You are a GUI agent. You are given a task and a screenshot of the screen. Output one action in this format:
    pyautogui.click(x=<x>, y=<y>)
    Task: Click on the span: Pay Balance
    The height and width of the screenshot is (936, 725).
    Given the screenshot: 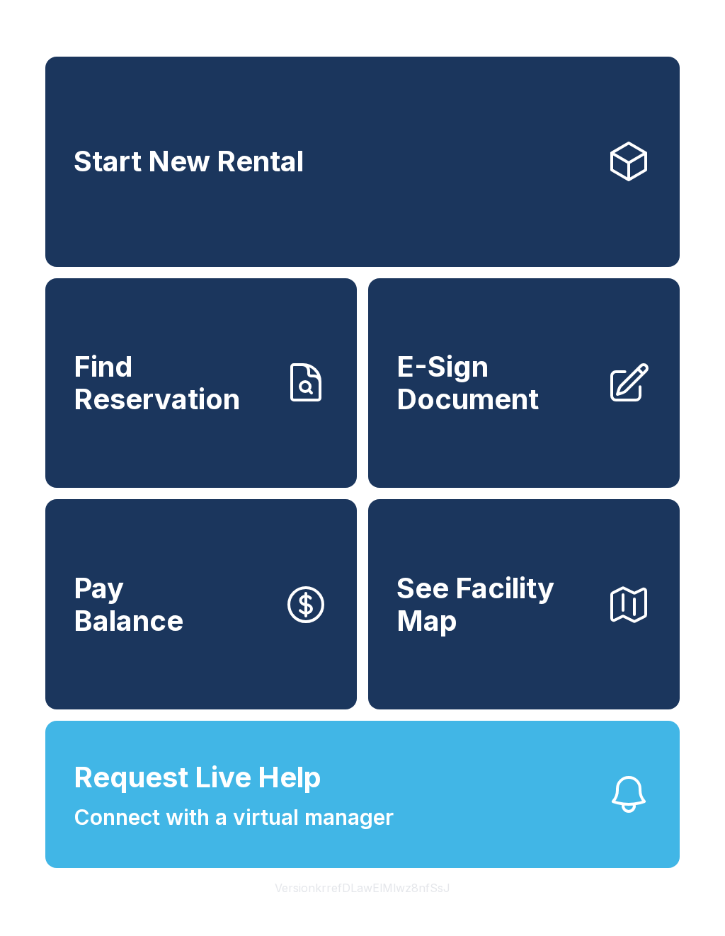 What is the action you would take?
    pyautogui.click(x=128, y=604)
    